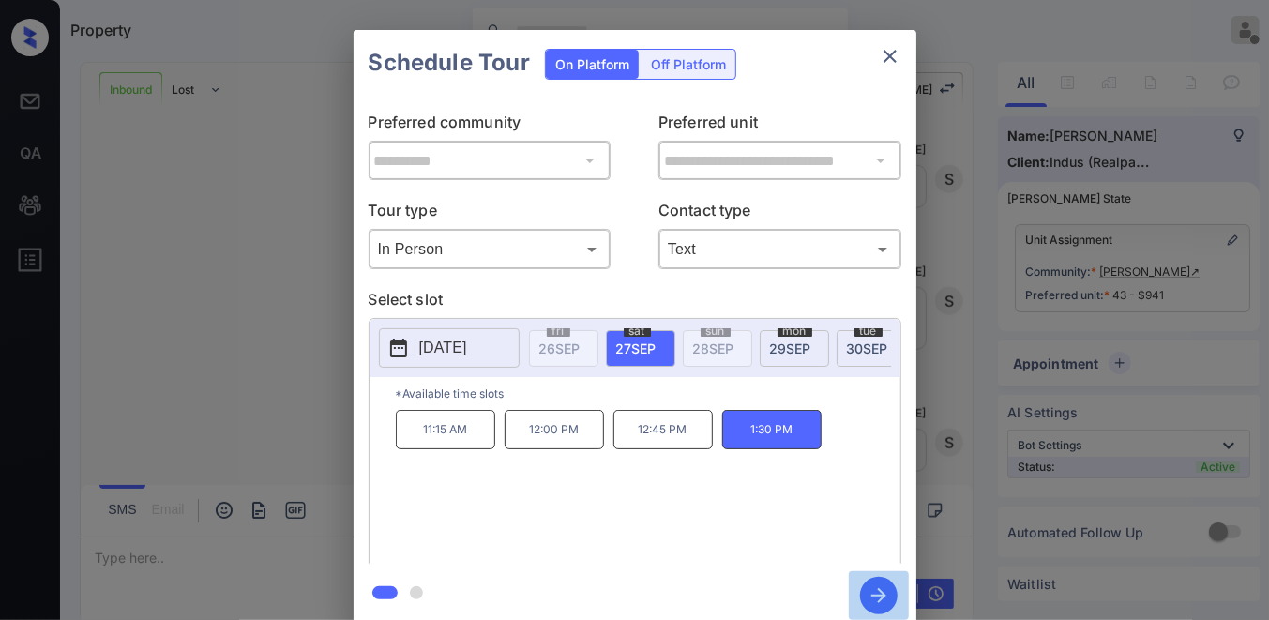 The height and width of the screenshot is (620, 1269). What do you see at coordinates (648, 393) in the screenshot?
I see `p: *Available time slots` at bounding box center [648, 393].